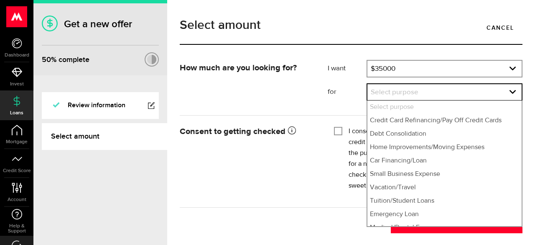  What do you see at coordinates (347, 69) in the screenshot?
I see `label: I want` at bounding box center [347, 69].